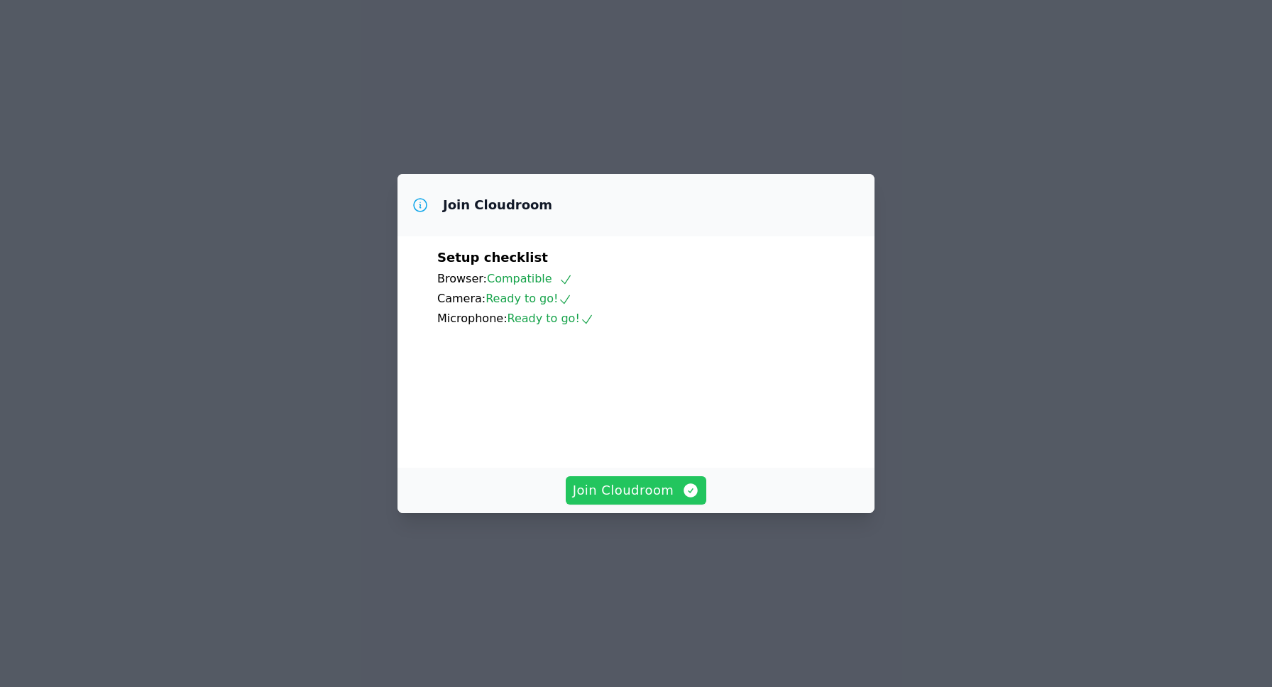 The image size is (1272, 687). What do you see at coordinates (461, 298) in the screenshot?
I see `span: Camera:` at bounding box center [461, 298].